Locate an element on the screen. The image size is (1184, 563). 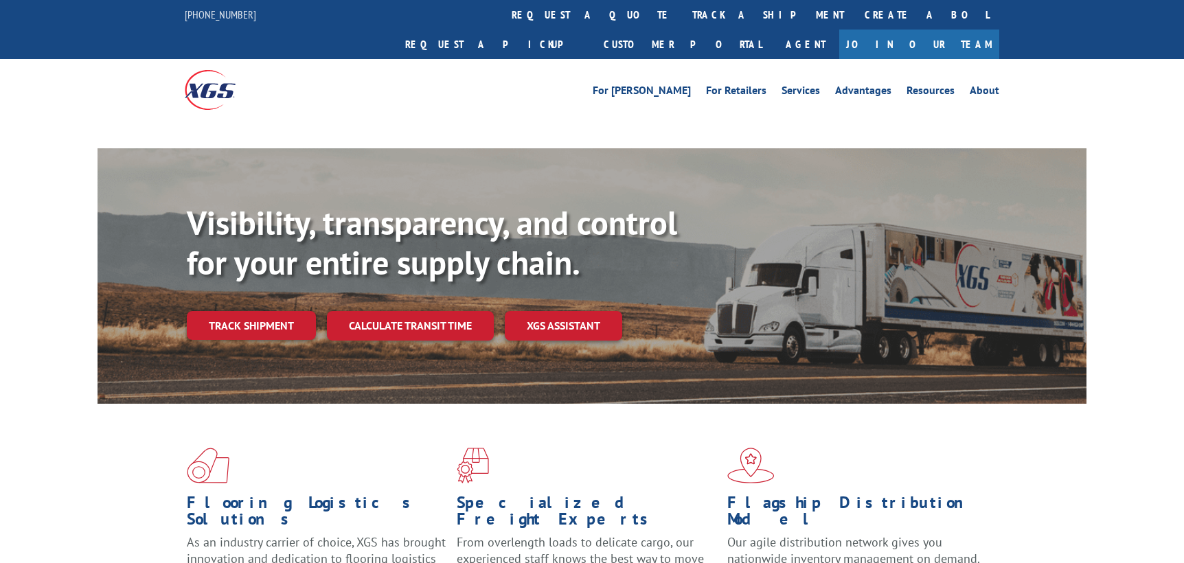
a: Track shipment is located at coordinates (251, 325).